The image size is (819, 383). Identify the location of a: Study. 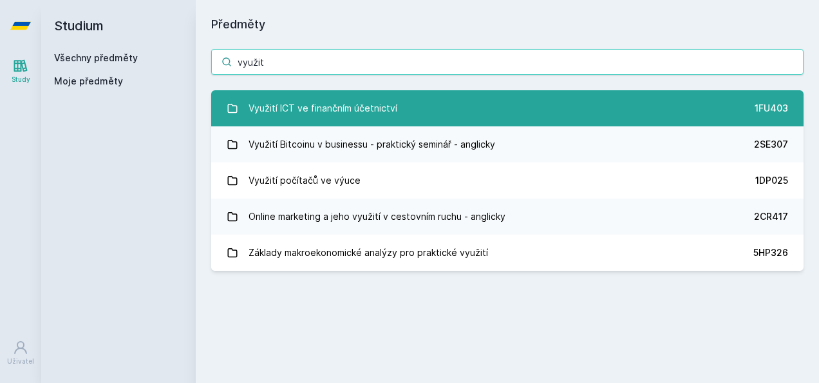
(21, 71).